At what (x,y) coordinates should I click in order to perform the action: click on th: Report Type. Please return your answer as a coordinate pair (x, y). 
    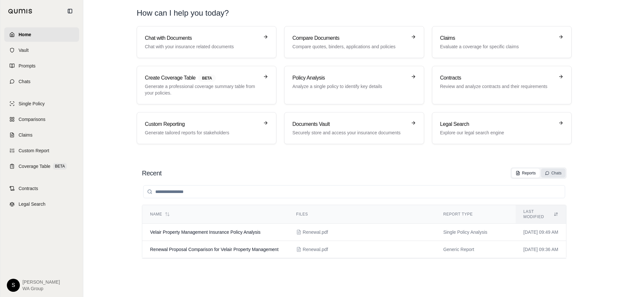
    Looking at the image, I should click on (476, 214).